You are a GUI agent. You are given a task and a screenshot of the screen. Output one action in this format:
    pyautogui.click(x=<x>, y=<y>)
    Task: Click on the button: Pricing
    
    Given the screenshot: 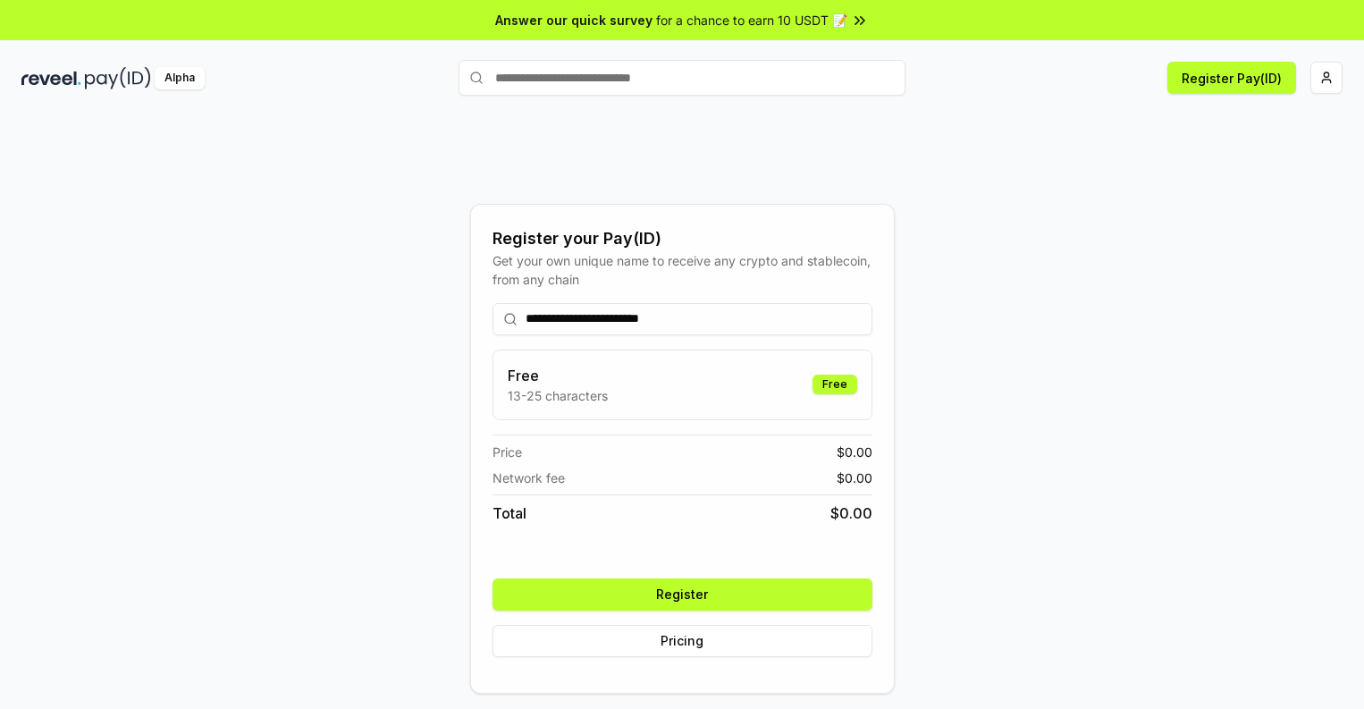 What is the action you would take?
    pyautogui.click(x=682, y=641)
    